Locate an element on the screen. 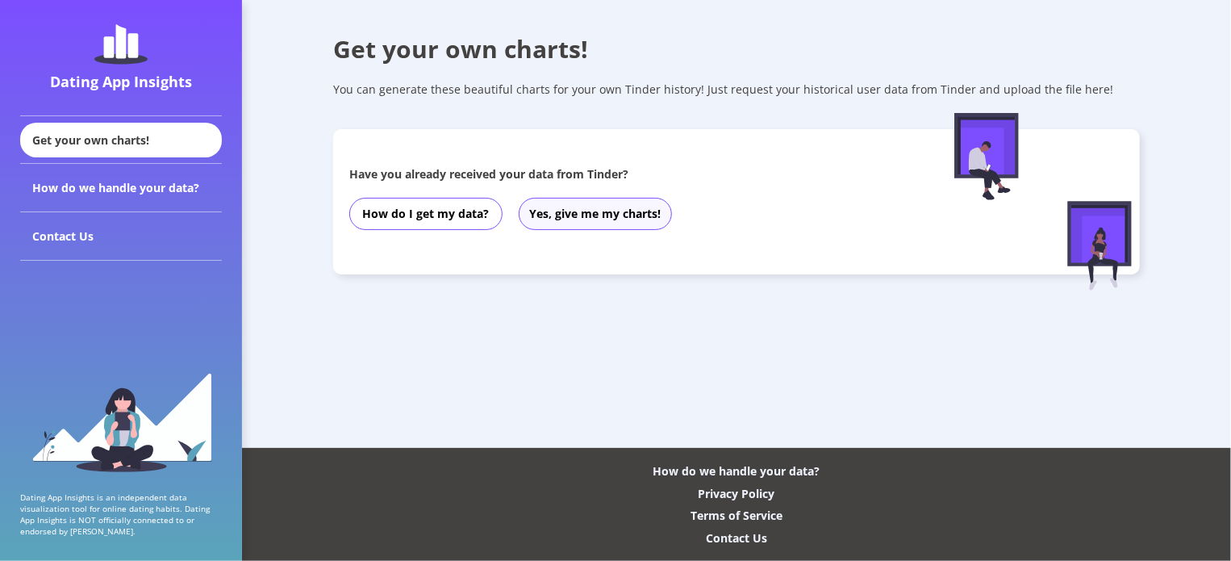  div: Privacy Policy is located at coordinates (737, 493).